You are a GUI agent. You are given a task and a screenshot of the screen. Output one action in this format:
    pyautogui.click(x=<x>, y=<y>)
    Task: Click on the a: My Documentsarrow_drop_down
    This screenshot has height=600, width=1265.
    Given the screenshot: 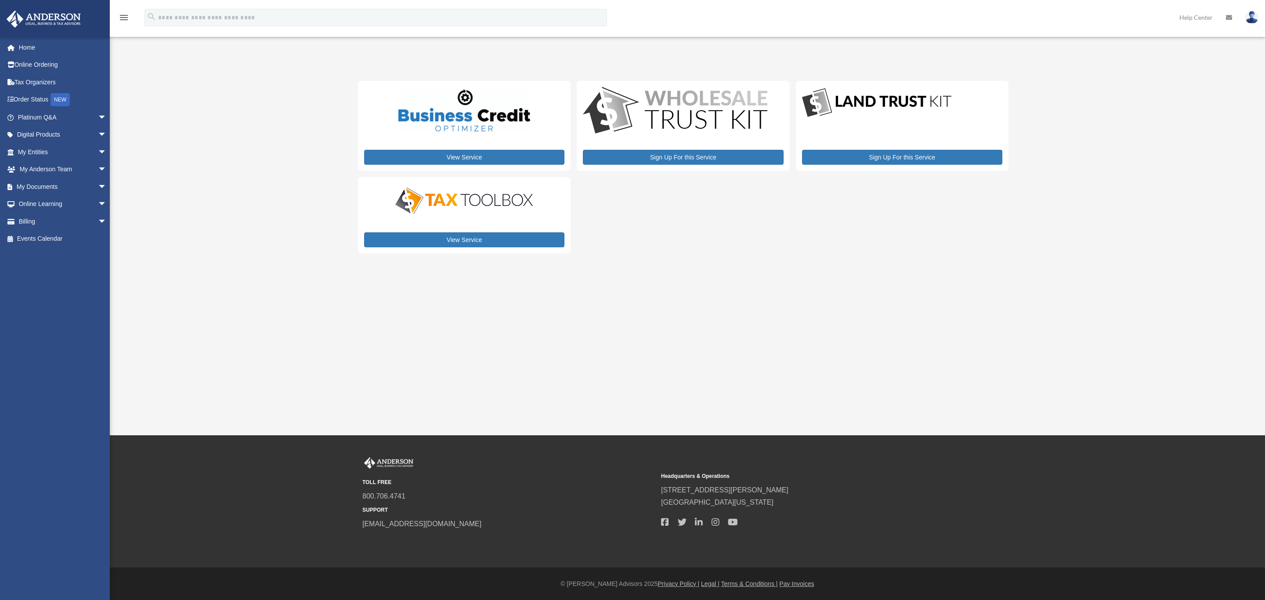 What is the action you would take?
    pyautogui.click(x=63, y=187)
    